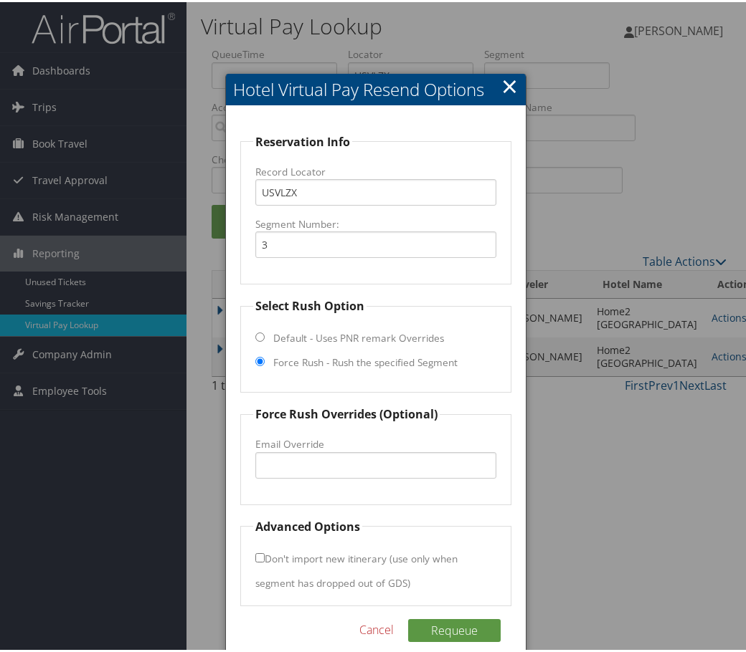  Describe the element at coordinates (358, 336) in the screenshot. I see `label: Default - Uses PNR remark Overrides` at that location.